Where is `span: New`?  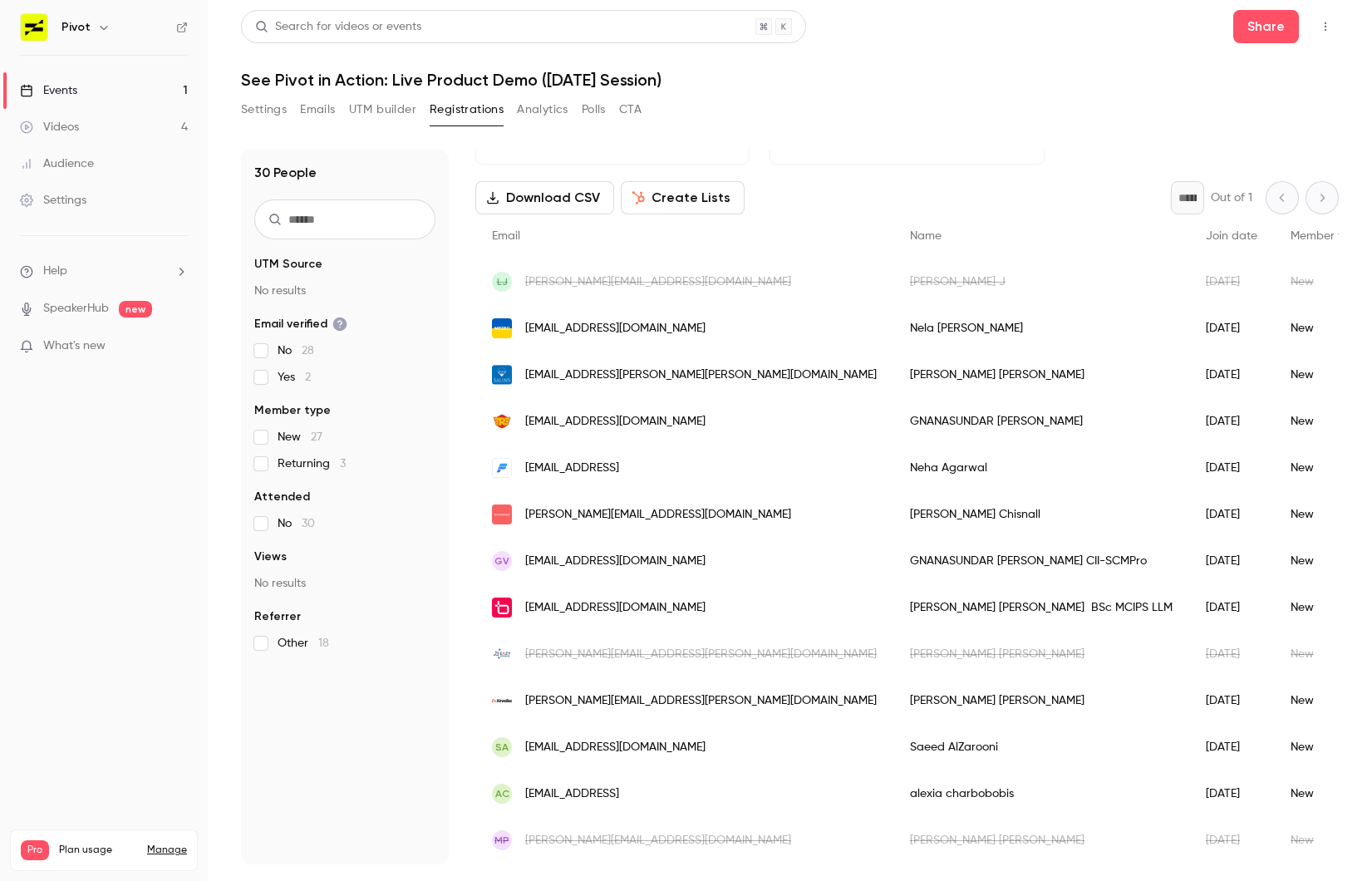 span: New is located at coordinates (300, 437).